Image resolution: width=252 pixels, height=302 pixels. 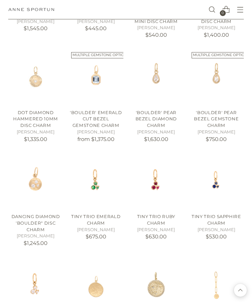 I want to click on button: Back to top, so click(x=240, y=290).